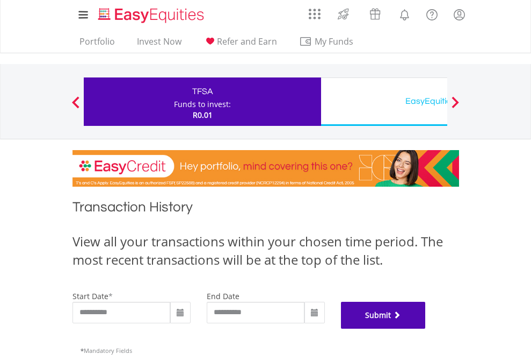 This screenshot has width=531, height=361. I want to click on a: Notifications, so click(405, 13).